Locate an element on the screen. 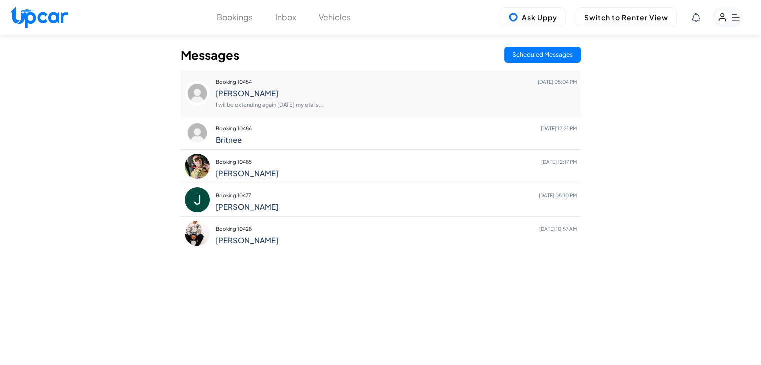 The width and height of the screenshot is (761, 365). p: Booking 10485 is located at coordinates (396, 162).